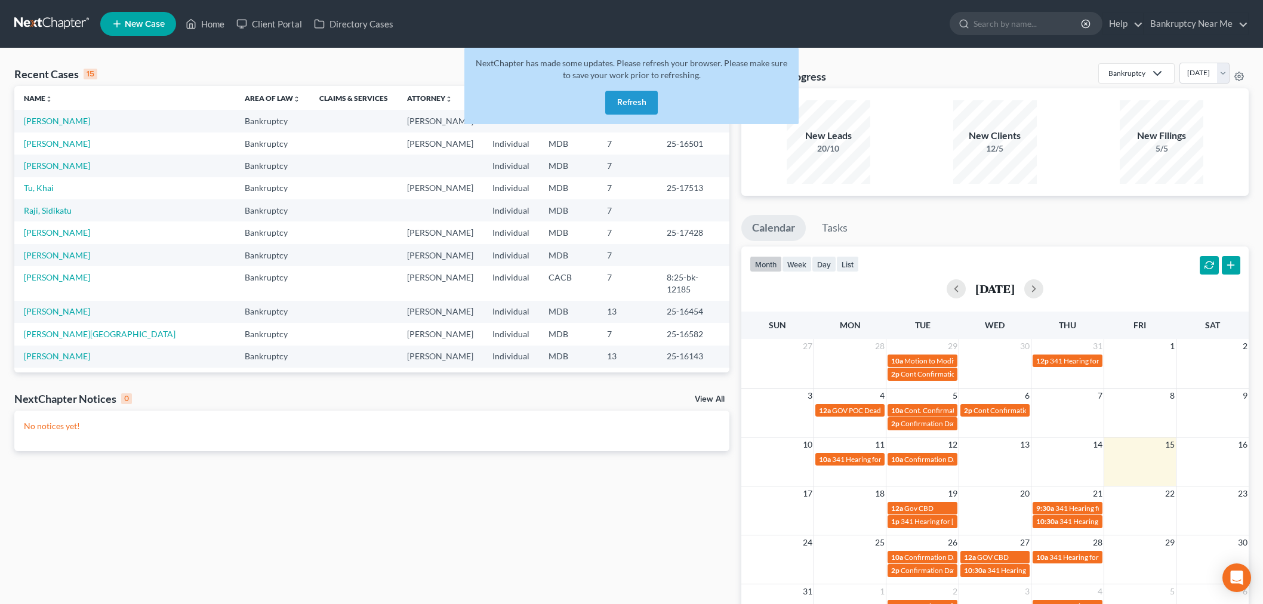 The height and width of the screenshot is (604, 1263). Describe the element at coordinates (850, 325) in the screenshot. I see `span: Mon` at that location.